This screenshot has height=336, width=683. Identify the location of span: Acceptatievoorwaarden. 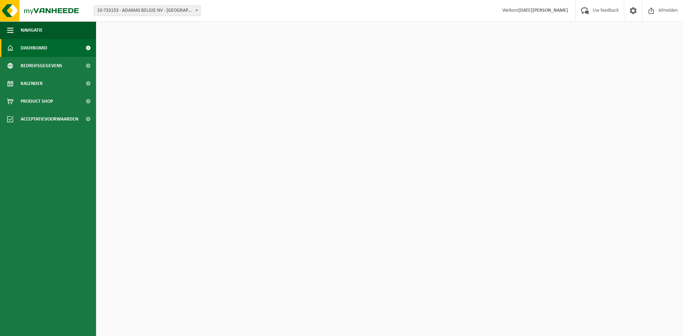
(49, 119).